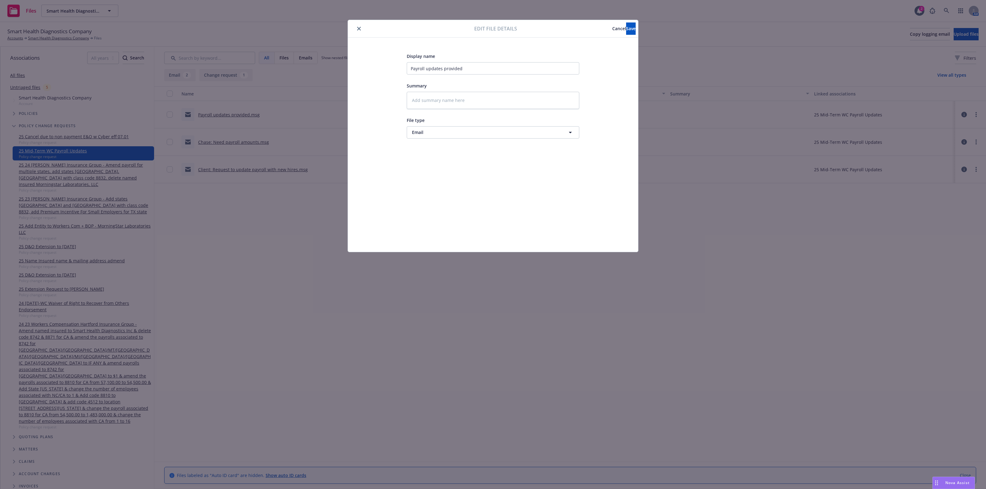  What do you see at coordinates (482, 132) in the screenshot?
I see `span: Email` at bounding box center [482, 132].